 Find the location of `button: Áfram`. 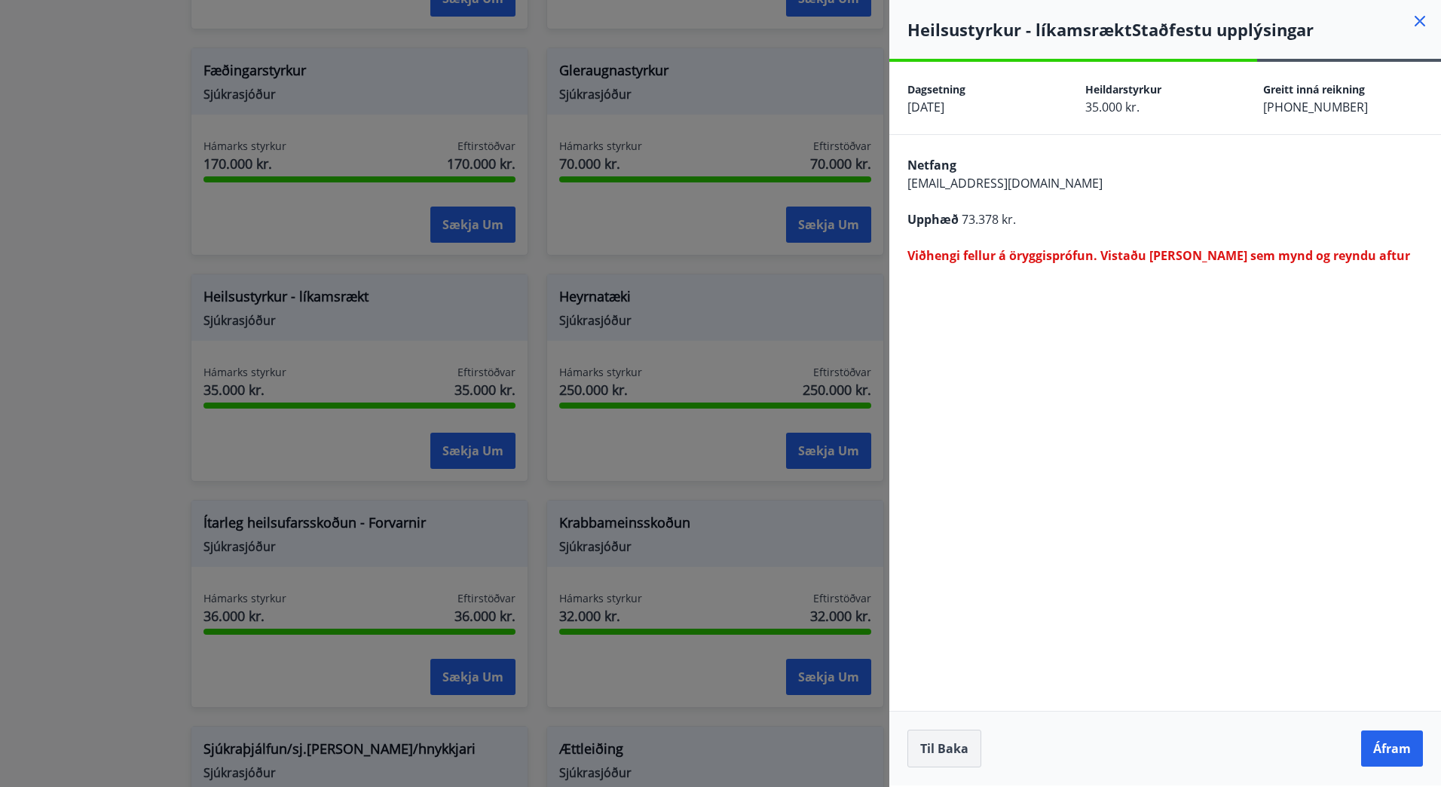

button: Áfram is located at coordinates (1392, 748).